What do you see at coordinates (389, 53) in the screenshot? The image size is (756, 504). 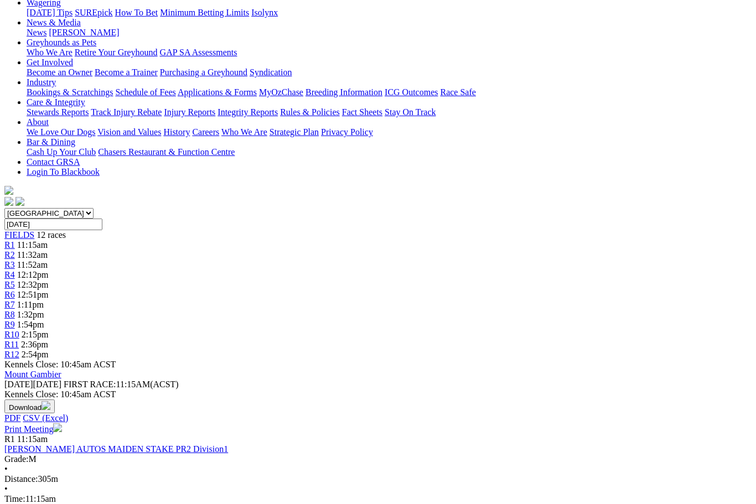 I see `div: Greyhounds as Pets` at bounding box center [389, 53].